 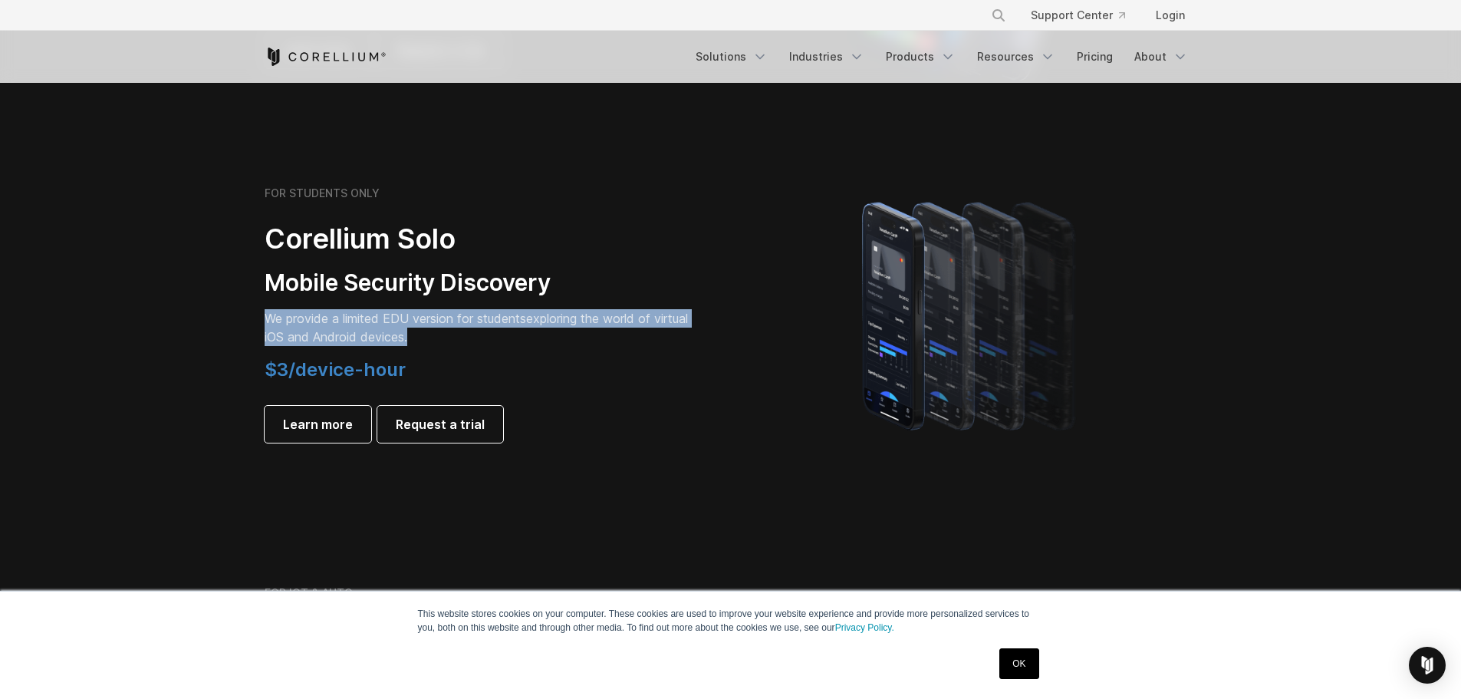 What do you see at coordinates (479, 327) in the screenshot?
I see `p: exploring the world of virtual iOS and Android devices.` at bounding box center [479, 327].